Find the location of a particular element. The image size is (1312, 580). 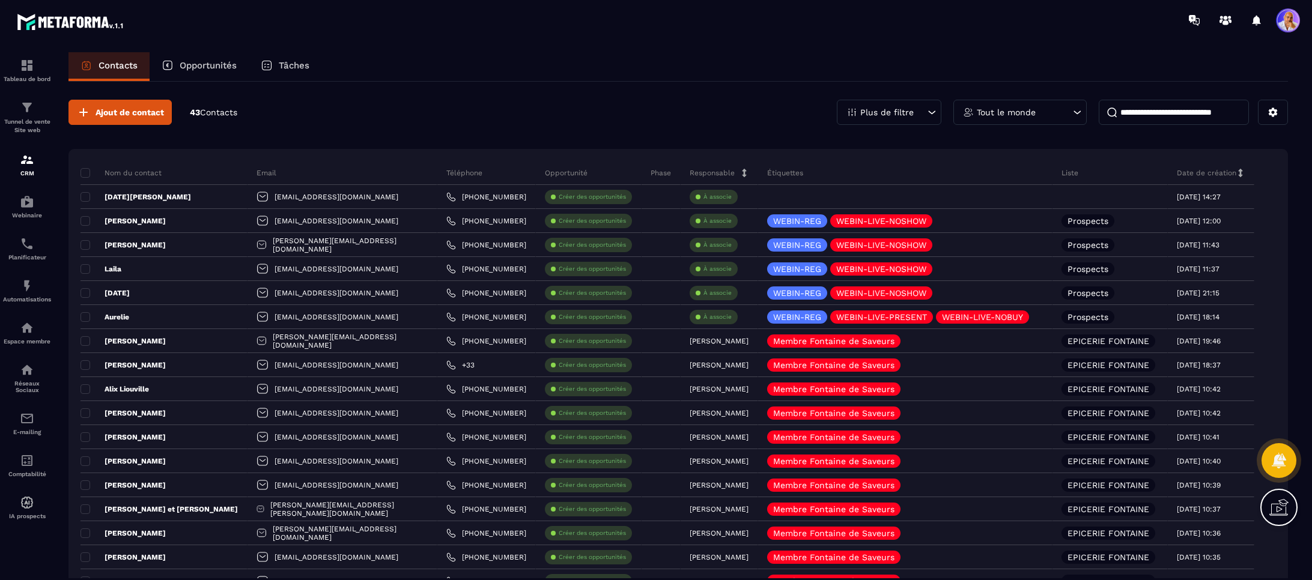

p: Laila is located at coordinates (101, 269).